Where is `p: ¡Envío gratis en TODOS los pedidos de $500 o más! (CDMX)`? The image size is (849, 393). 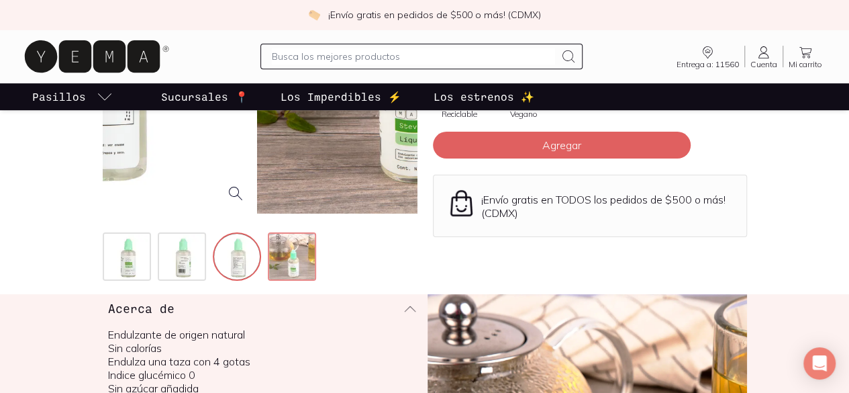 p: ¡Envío gratis en TODOS los pedidos de $500 o más! (CDMX) is located at coordinates (607, 206).